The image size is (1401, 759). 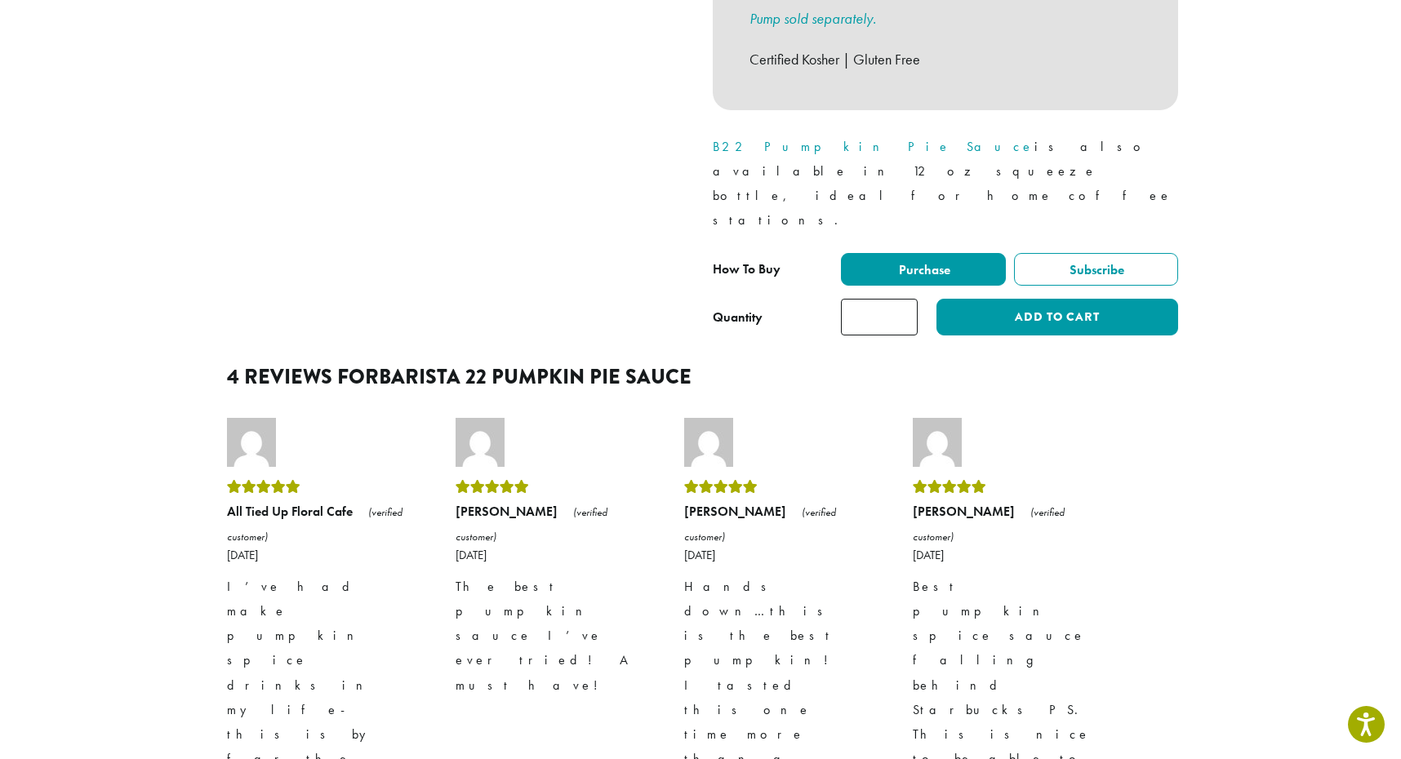 What do you see at coordinates (746, 269) in the screenshot?
I see `span: How To Buy` at bounding box center [746, 269].